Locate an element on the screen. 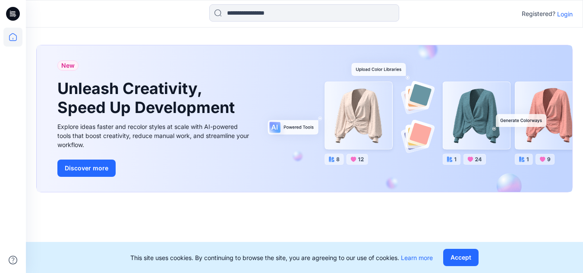 This screenshot has width=583, height=273. p: Login is located at coordinates (565, 14).